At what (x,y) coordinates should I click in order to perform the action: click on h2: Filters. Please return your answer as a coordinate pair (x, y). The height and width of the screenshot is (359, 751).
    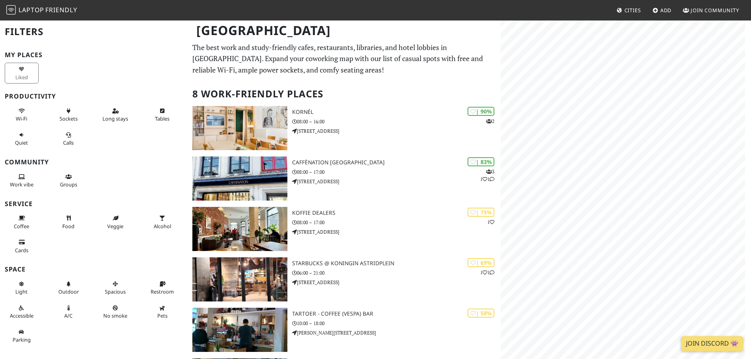
    Looking at the image, I should click on (94, 32).